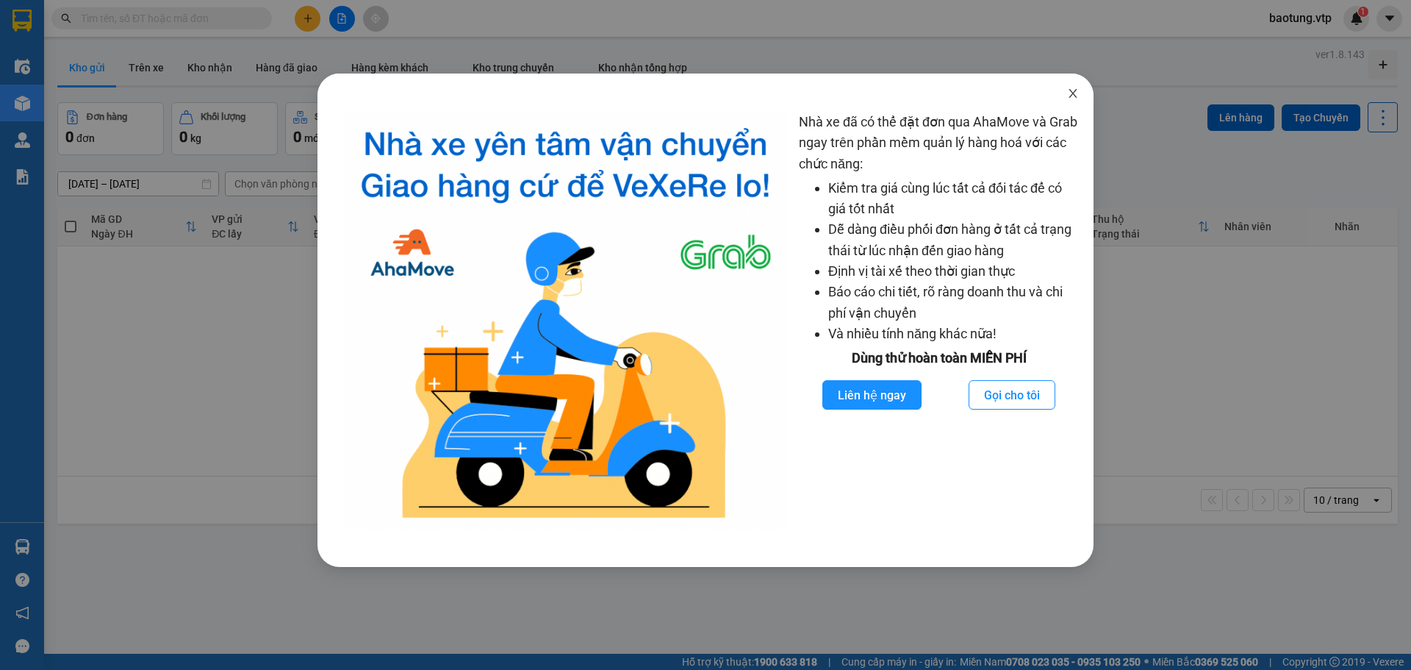 The width and height of the screenshot is (1411, 670). I want to click on div: Nhà xe đã có thể đặt đơn qua AhaMove và Grab ngay trên phần mềm quản lý hàng hoá với các chức năng:, so click(939, 320).